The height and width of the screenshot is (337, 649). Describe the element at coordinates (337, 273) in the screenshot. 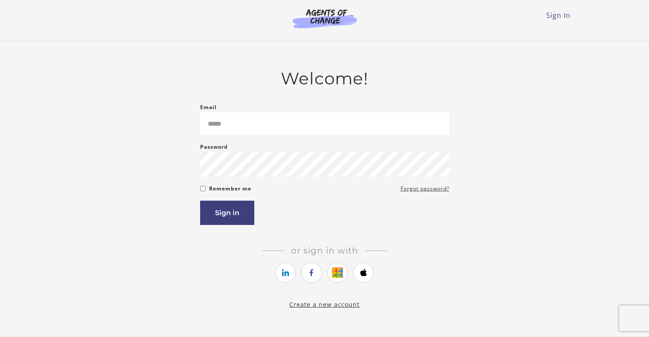

I see `a: https://courses.thinkific.com/users/auth/google?ss%5Breferral%5D=&ss%5Buser_return_to%5D=&ss%5Bvi...` at that location.